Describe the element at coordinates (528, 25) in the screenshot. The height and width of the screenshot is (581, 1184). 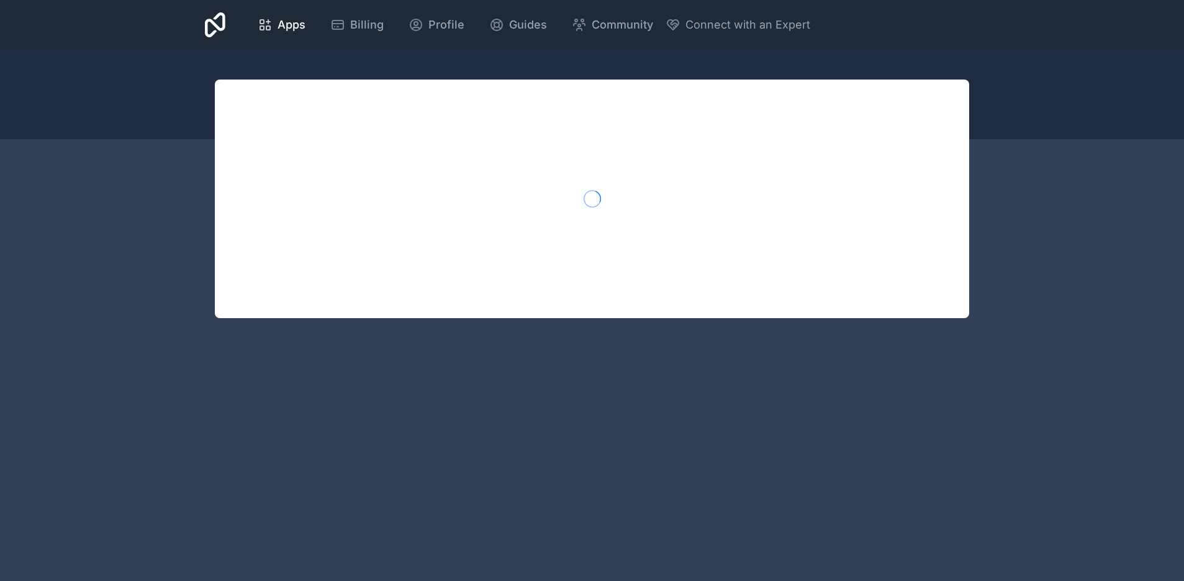
I see `span: Guides` at that location.